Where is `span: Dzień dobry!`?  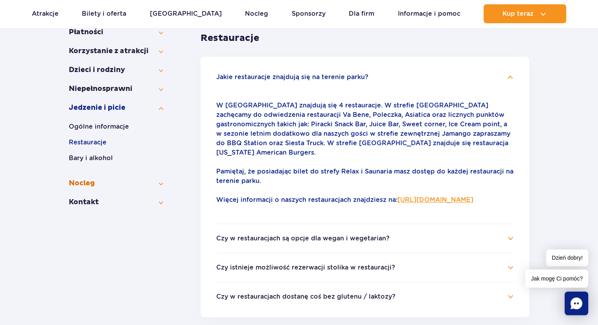
span: Dzień dobry! is located at coordinates (567, 258).